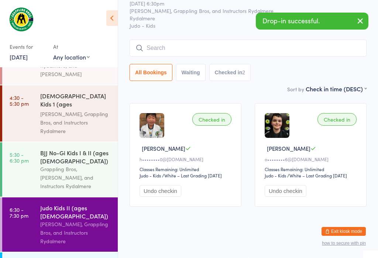 The width and height of the screenshot is (378, 258). Describe the element at coordinates (336, 89) in the screenshot. I see `div: Check in time (DESC)` at that location.